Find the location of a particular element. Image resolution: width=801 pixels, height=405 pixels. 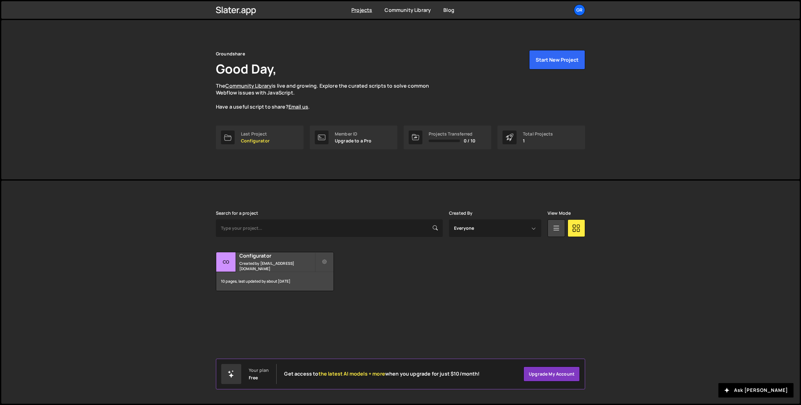

a: Upgrade my account is located at coordinates (551, 374).